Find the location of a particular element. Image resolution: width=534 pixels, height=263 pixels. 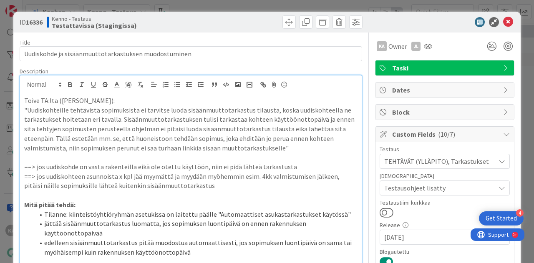

div: 9+ is located at coordinates (44, 7).